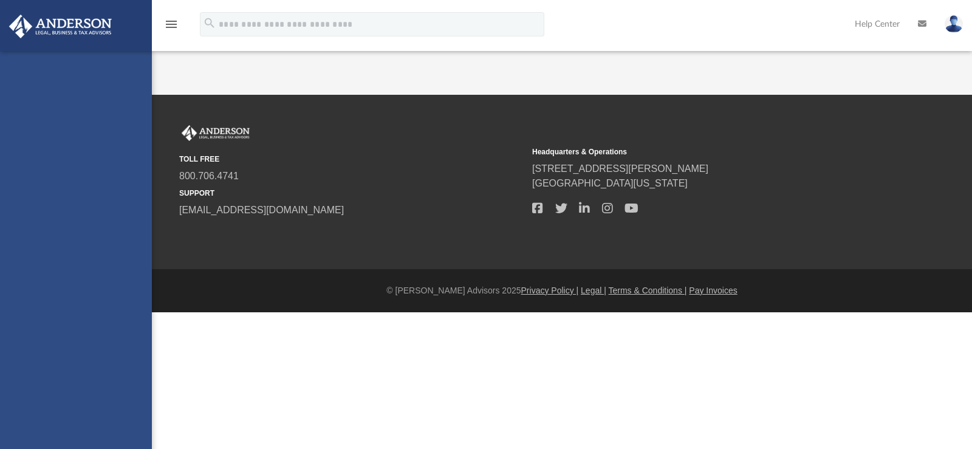 Image resolution: width=972 pixels, height=449 pixels. Describe the element at coordinates (594, 291) in the screenshot. I see `a: Legal |` at that location.